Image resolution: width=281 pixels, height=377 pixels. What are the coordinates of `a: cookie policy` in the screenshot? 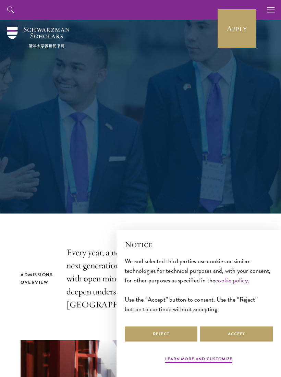 It's located at (231, 280).